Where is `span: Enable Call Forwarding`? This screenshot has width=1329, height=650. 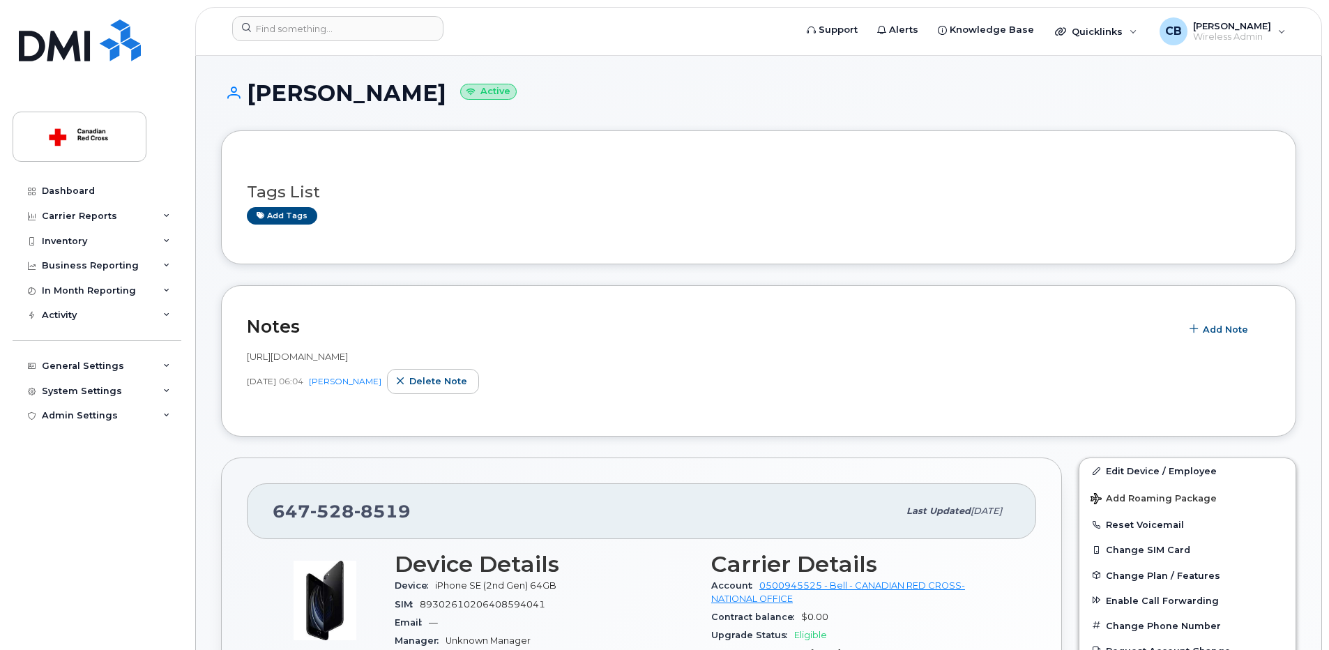
span: Enable Call Forwarding is located at coordinates (1162, 599).